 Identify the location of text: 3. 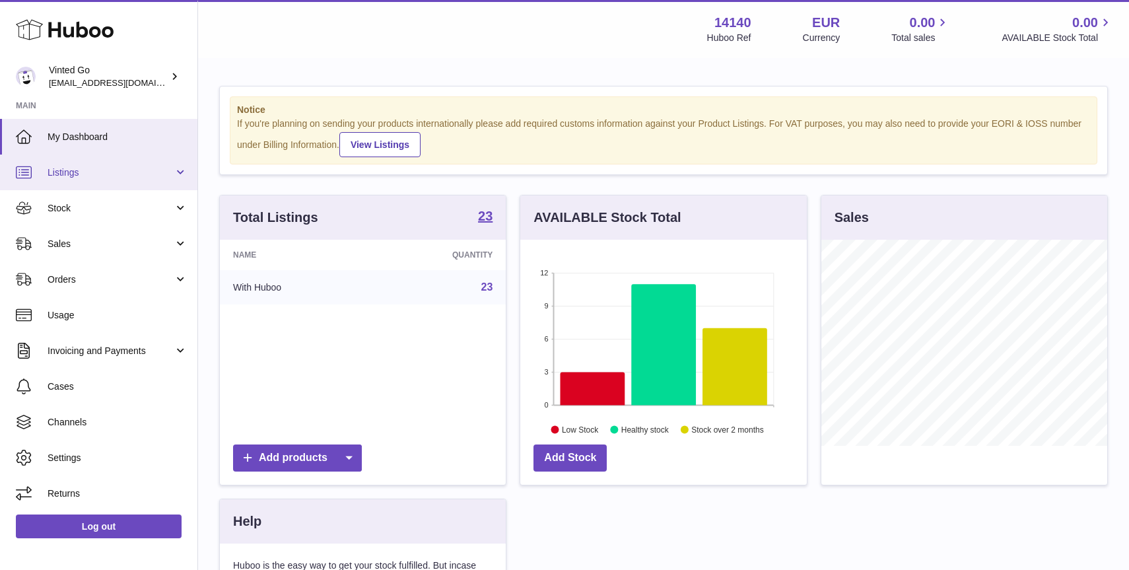
(547, 372).